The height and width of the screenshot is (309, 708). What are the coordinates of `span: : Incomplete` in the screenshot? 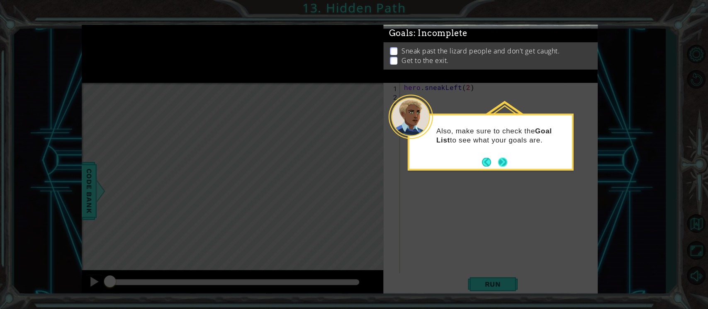 It's located at (440, 33).